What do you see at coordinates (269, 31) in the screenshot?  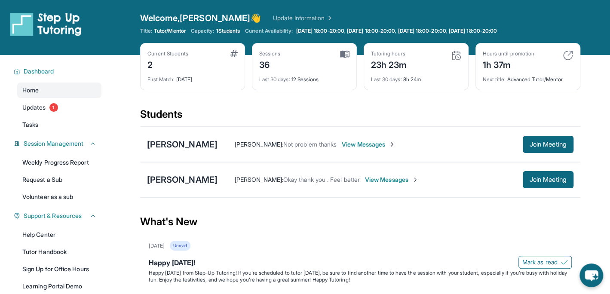 I see `span: Current Availability:` at bounding box center [269, 31].